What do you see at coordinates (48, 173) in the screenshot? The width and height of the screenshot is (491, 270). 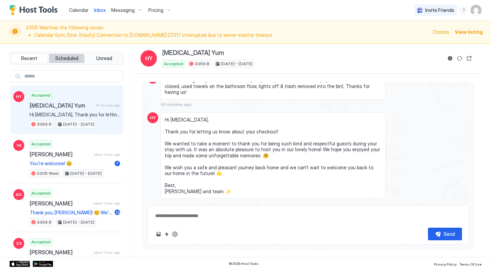 I see `span: 2305 West` at bounding box center [48, 173].